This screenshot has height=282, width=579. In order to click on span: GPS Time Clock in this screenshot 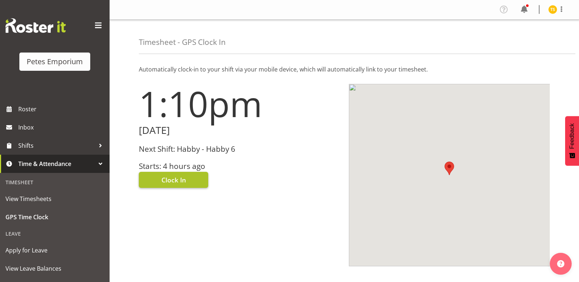, I will do `click(55, 217)`.